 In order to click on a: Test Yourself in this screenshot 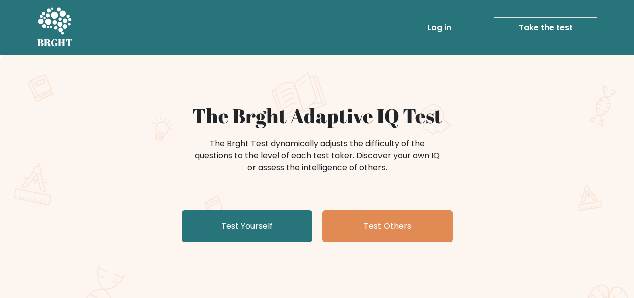, I will do `click(247, 226)`.